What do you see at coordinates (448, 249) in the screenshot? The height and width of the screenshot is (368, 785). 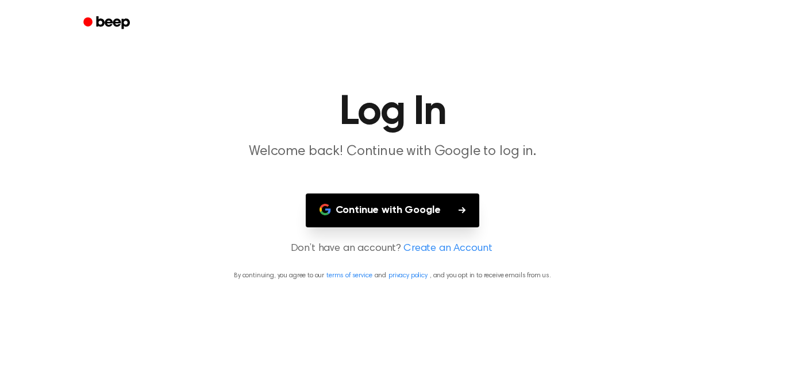 I see `a: Create an Account` at bounding box center [448, 249].